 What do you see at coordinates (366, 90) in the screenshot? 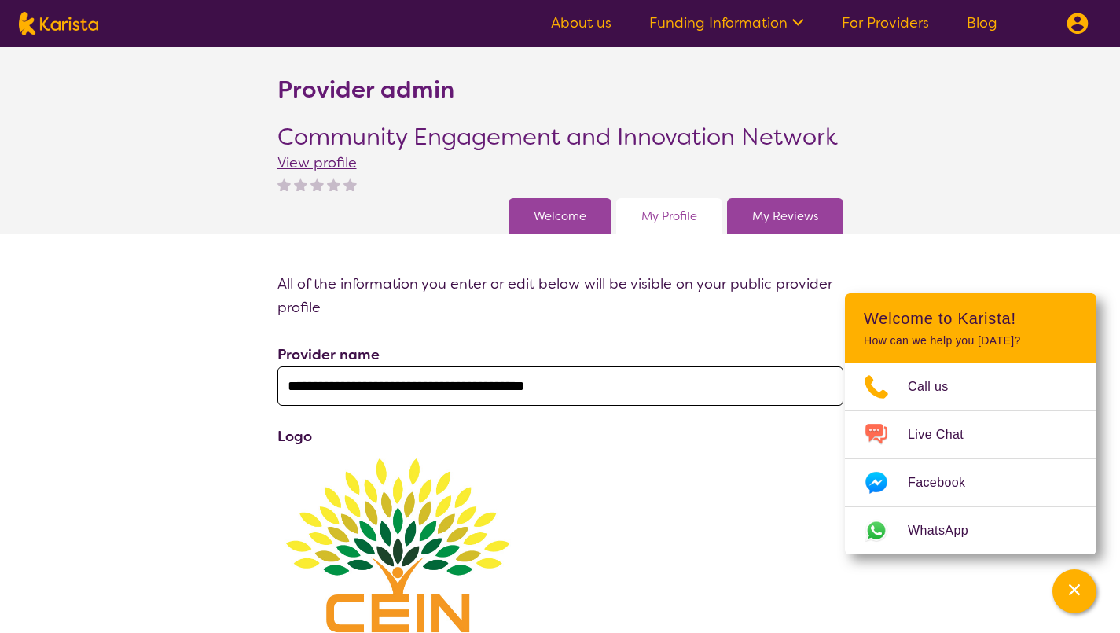
I see `h2: Provider admin` at bounding box center [366, 90].